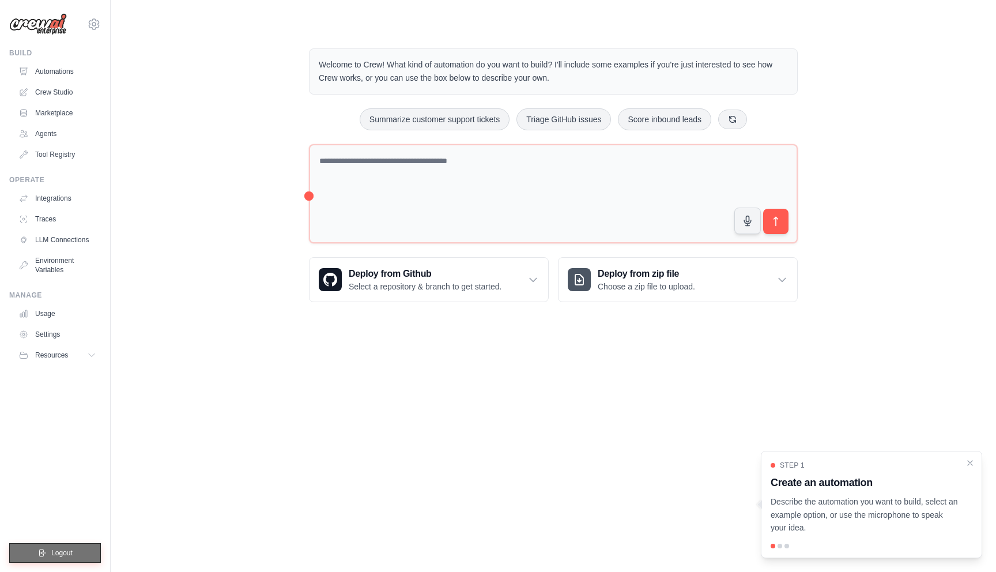 The image size is (996, 572). What do you see at coordinates (57, 240) in the screenshot?
I see `a: LLM Connections` at bounding box center [57, 240].